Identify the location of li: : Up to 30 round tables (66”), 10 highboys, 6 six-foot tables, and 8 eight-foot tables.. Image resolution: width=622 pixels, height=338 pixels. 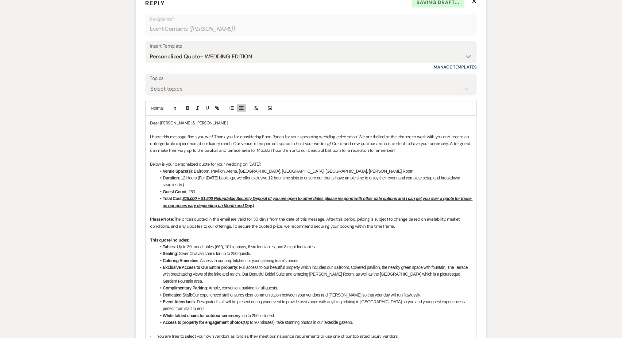
(314, 247).